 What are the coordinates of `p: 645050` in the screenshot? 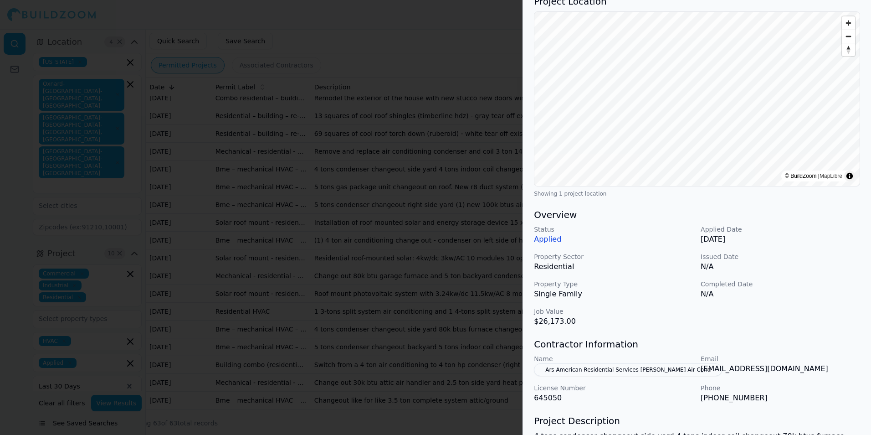 It's located at (614, 398).